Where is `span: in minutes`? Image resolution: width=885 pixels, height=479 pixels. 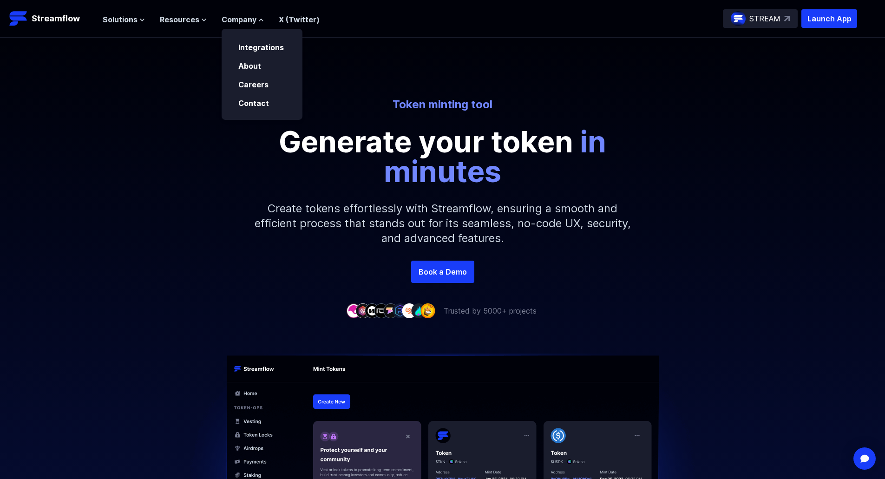 span: in minutes is located at coordinates (495, 156).